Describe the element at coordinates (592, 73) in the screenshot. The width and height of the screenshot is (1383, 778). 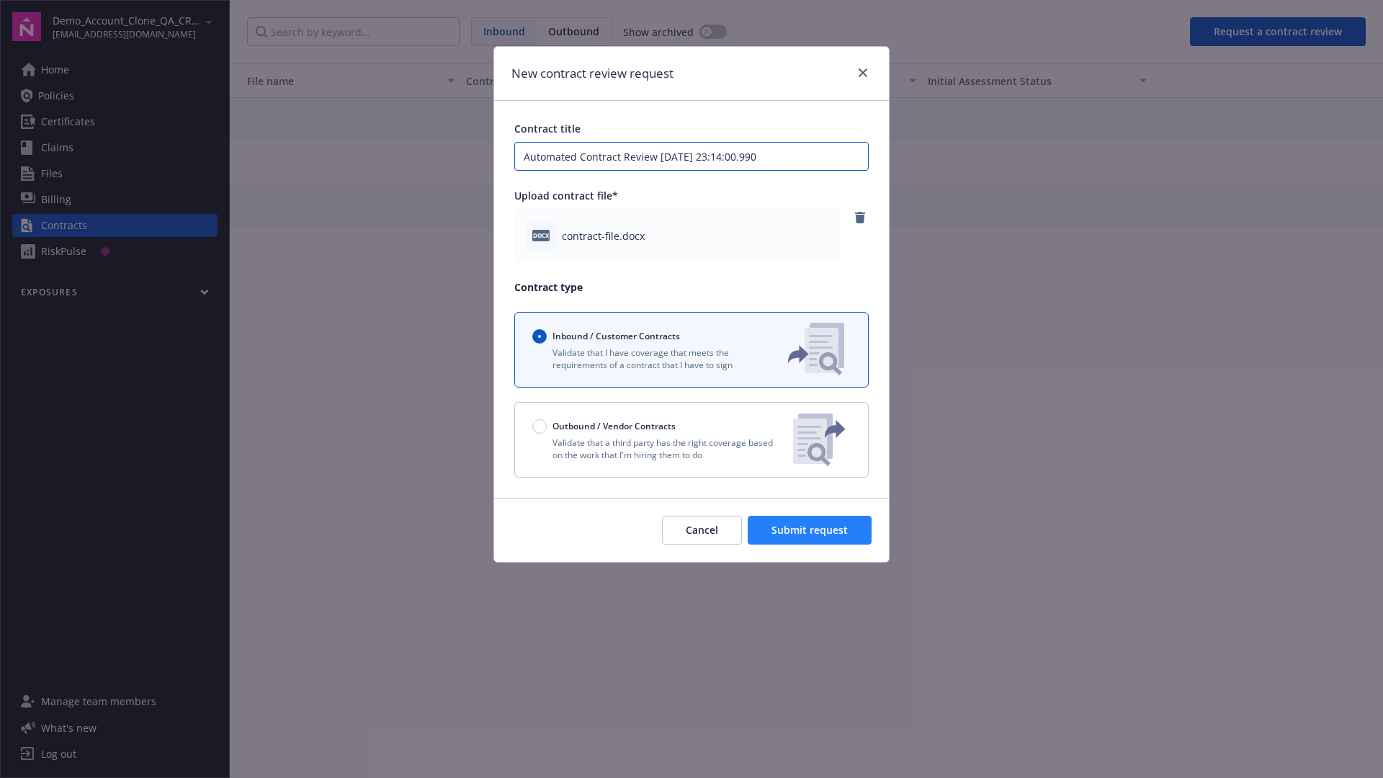
I see `h1: New contract review request` at that location.